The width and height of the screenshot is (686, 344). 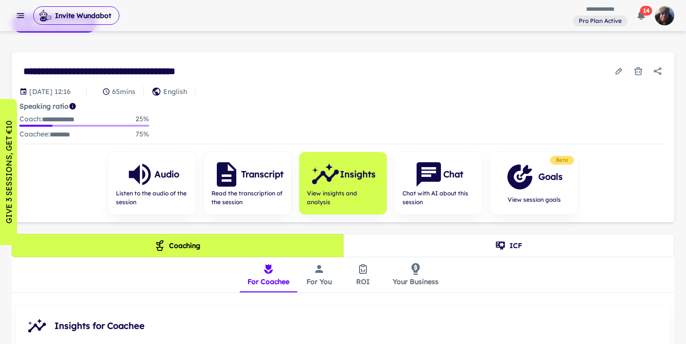 What do you see at coordinates (343, 198) in the screenshot?
I see `span: View insights and analysis` at bounding box center [343, 198].